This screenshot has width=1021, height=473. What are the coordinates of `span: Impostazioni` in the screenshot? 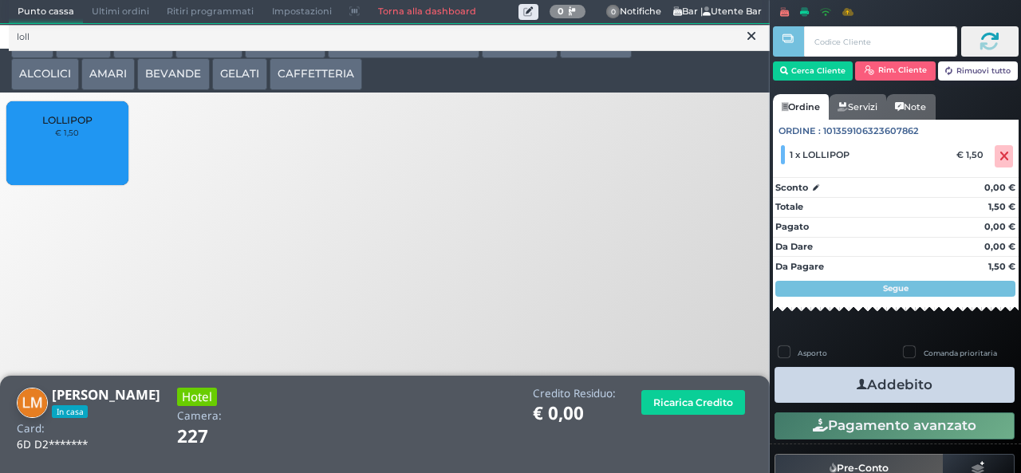 It's located at (301, 12).